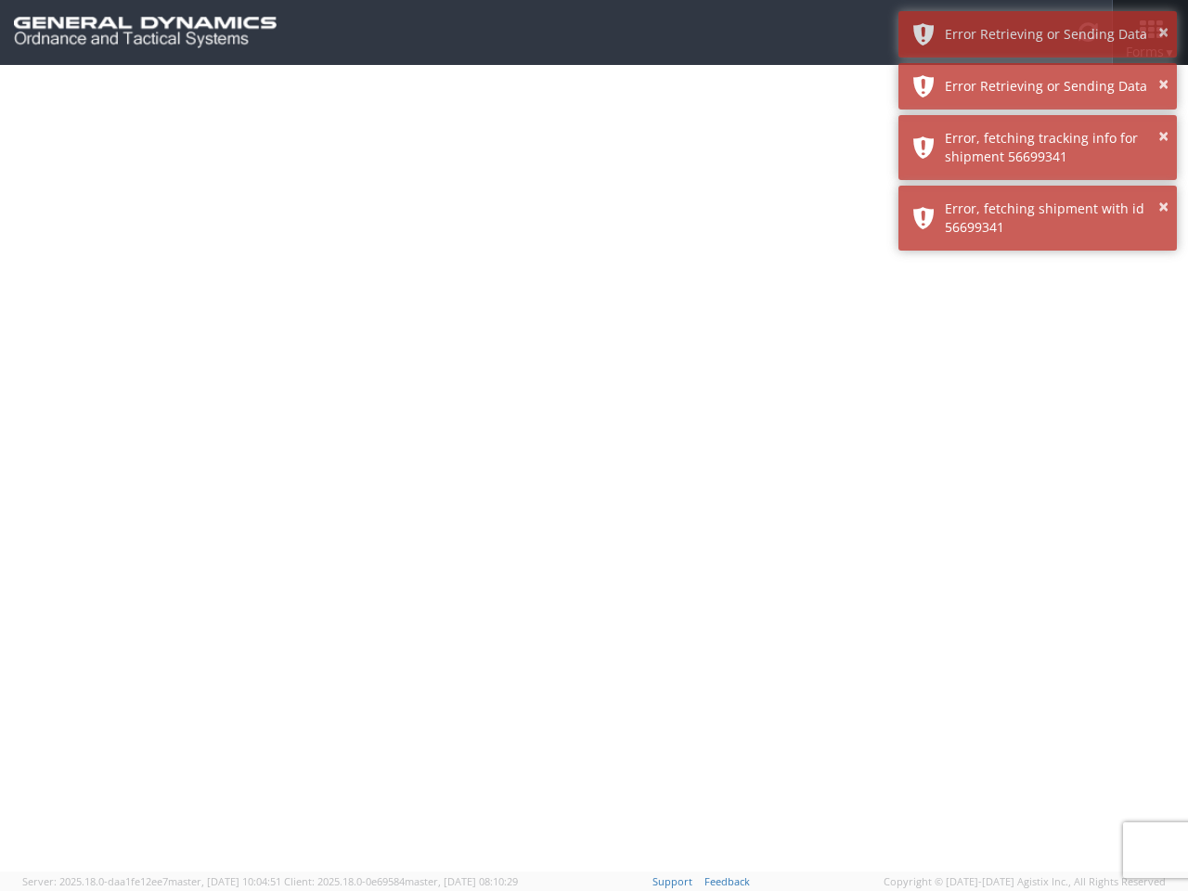 The image size is (1188, 891). I want to click on div: Error, fetching shipment with id 56699341, so click(1053, 218).